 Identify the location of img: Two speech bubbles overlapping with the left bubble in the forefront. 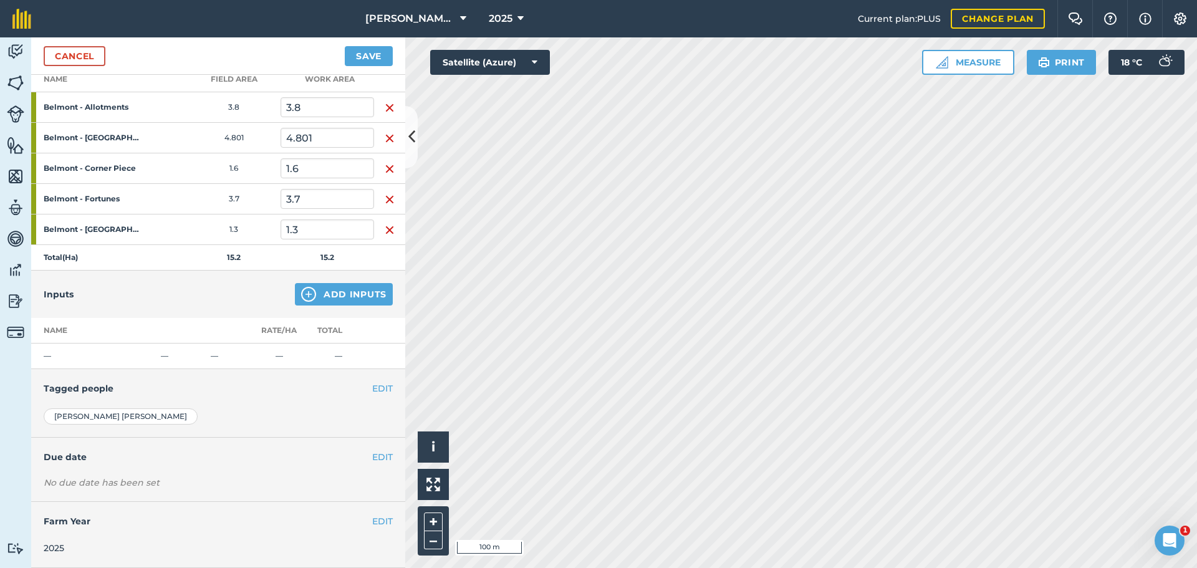
(1076, 19).